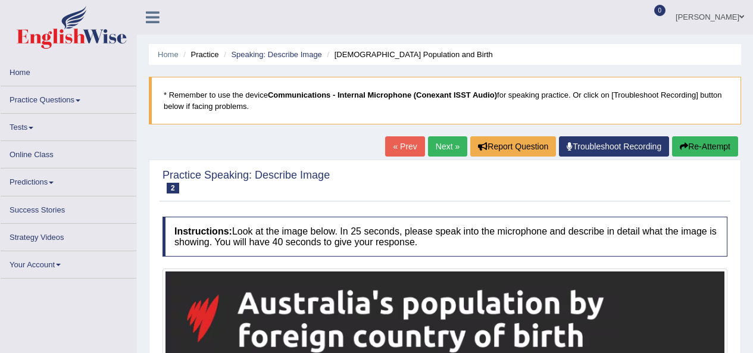 The image size is (753, 353). What do you see at coordinates (246, 182) in the screenshot?
I see `h2: Practice Speaking: Describe Image` at bounding box center [246, 182].